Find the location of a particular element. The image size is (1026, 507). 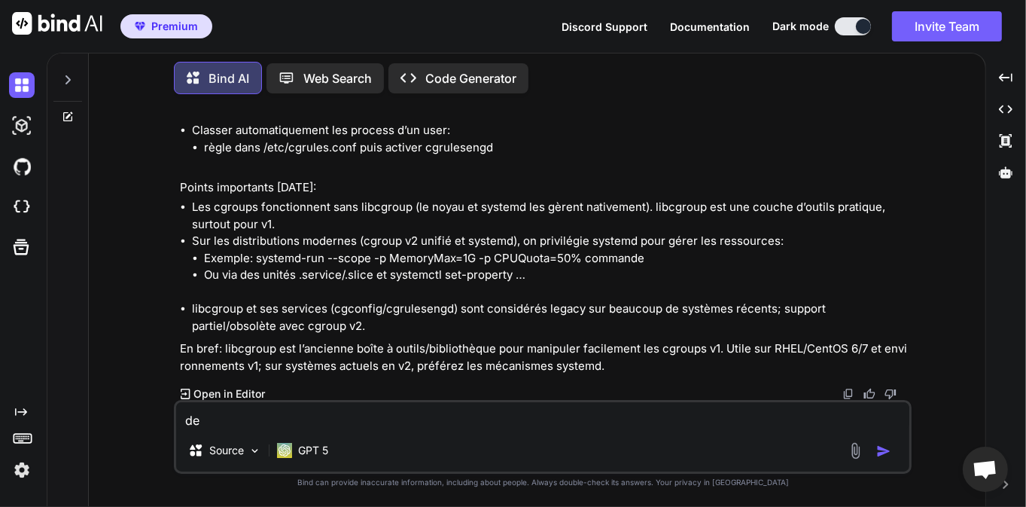

button: Discord Support is located at coordinates (605, 26).